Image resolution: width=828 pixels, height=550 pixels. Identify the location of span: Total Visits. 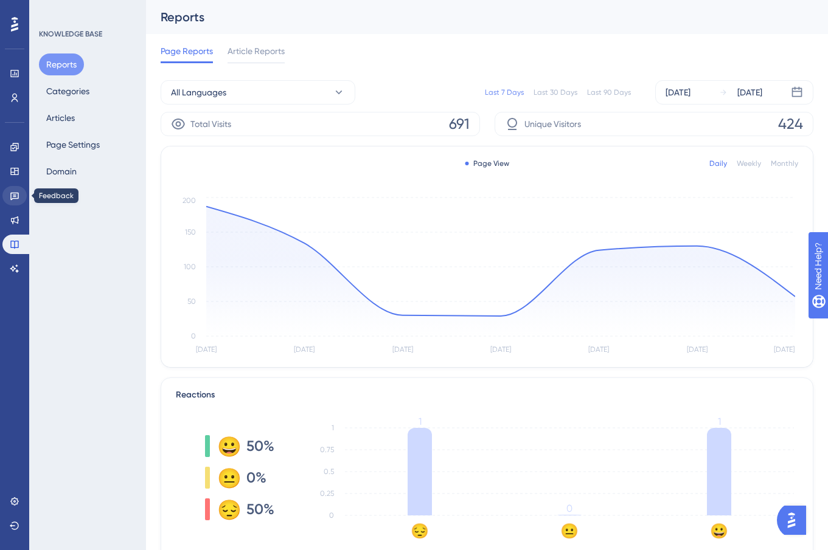
(210, 124).